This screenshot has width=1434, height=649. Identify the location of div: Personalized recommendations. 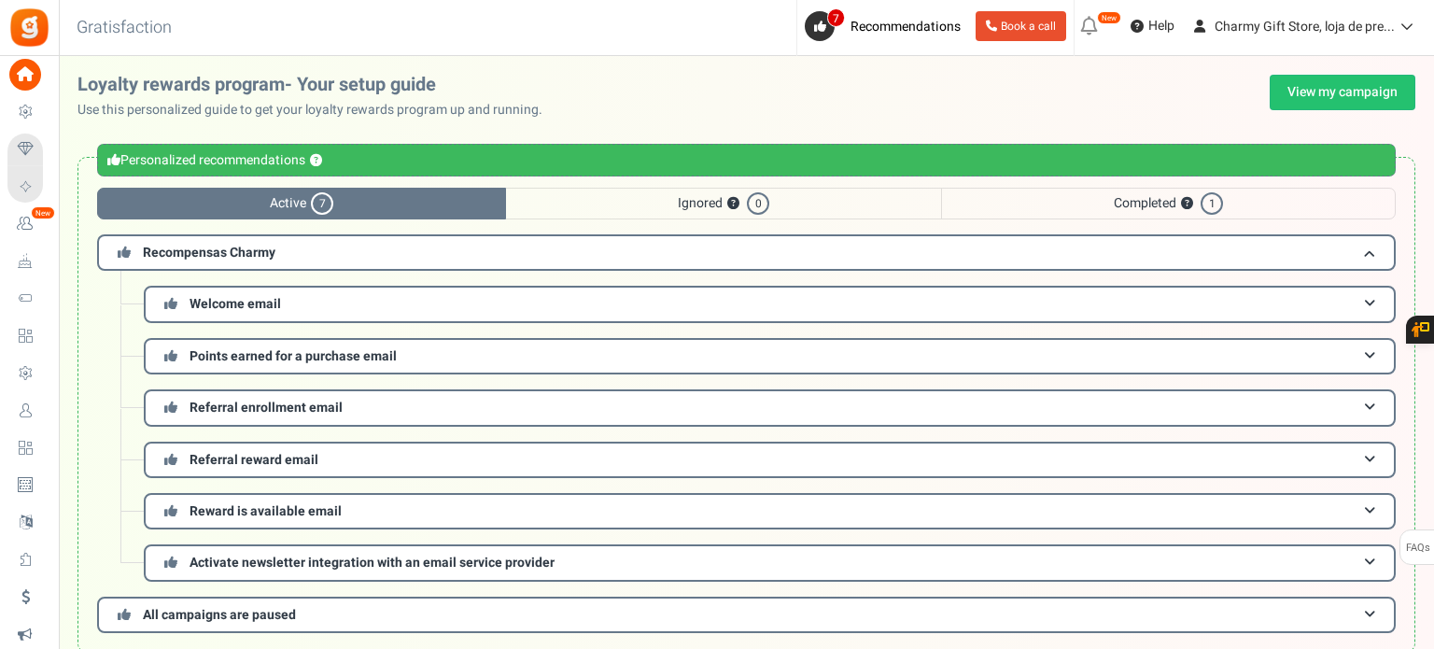
(746, 160).